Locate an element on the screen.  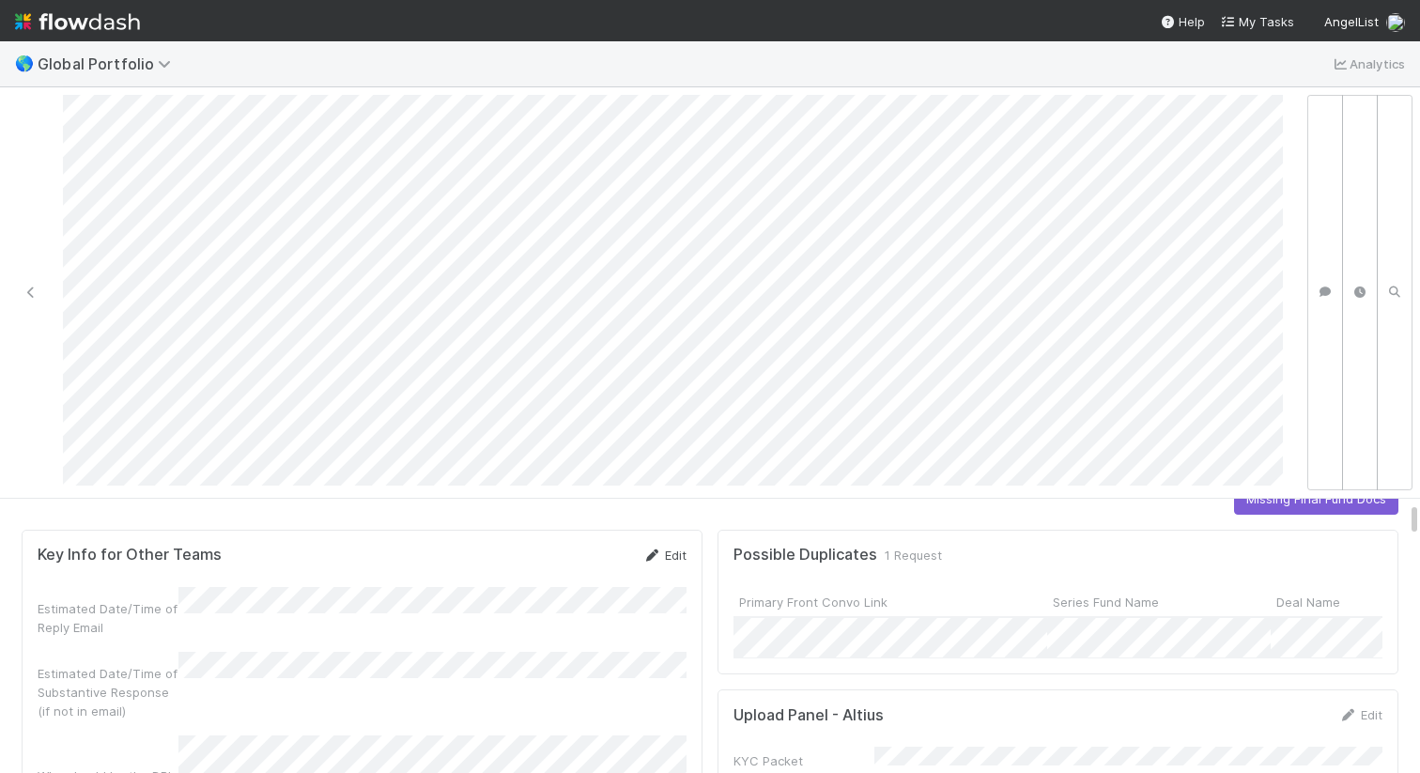
h5: Possible Duplicates is located at coordinates (805, 555).